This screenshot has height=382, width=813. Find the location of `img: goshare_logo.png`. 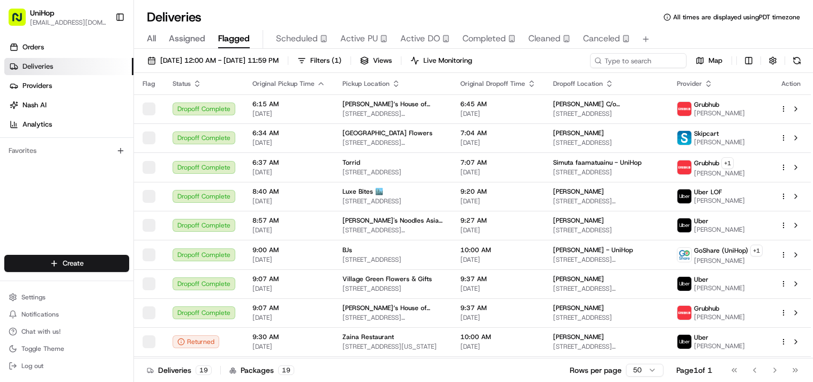

img: goshare_logo.png is located at coordinates (685, 255).